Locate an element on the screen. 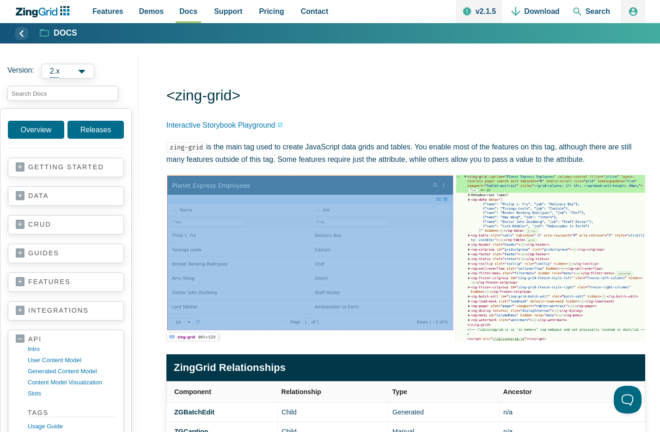 The image size is (660, 432). th: Relationship is located at coordinates (333, 392).